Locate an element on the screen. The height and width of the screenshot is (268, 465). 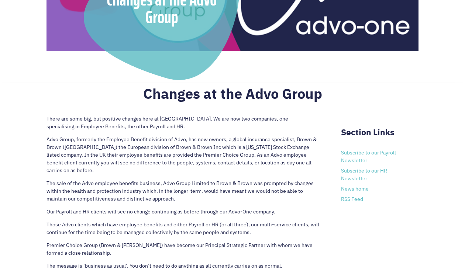
p: Our Payroll and HR clients will see no change continuing as before through our Advo-One company. is located at coordinates (183, 214).